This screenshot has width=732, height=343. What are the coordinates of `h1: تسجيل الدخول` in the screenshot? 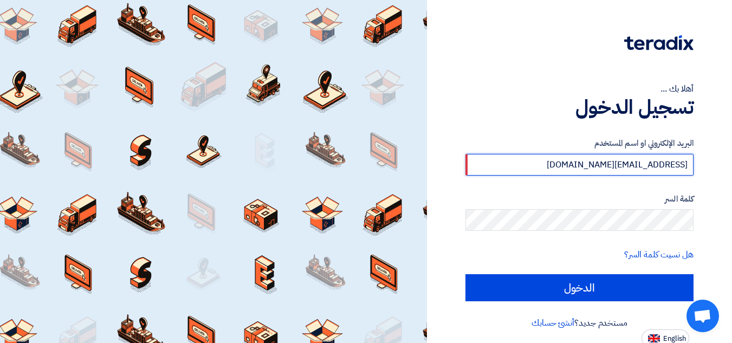 It's located at (579, 107).